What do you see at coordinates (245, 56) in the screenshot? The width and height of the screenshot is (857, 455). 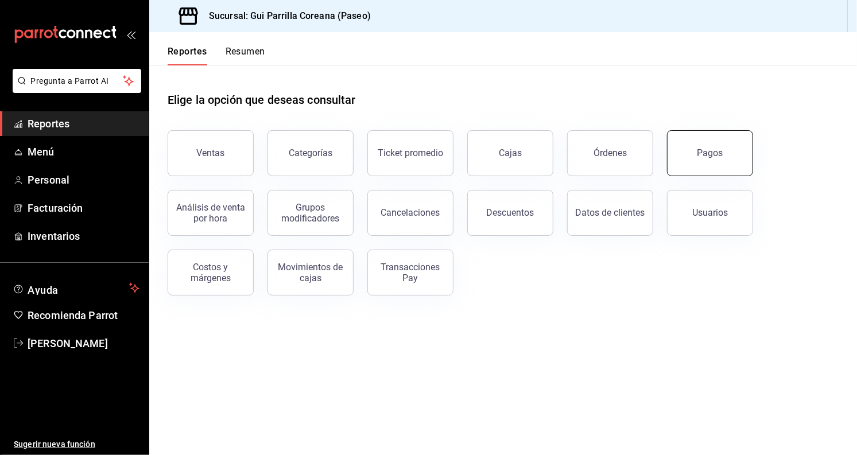 I see `button: Resumen` at bounding box center [245, 56].